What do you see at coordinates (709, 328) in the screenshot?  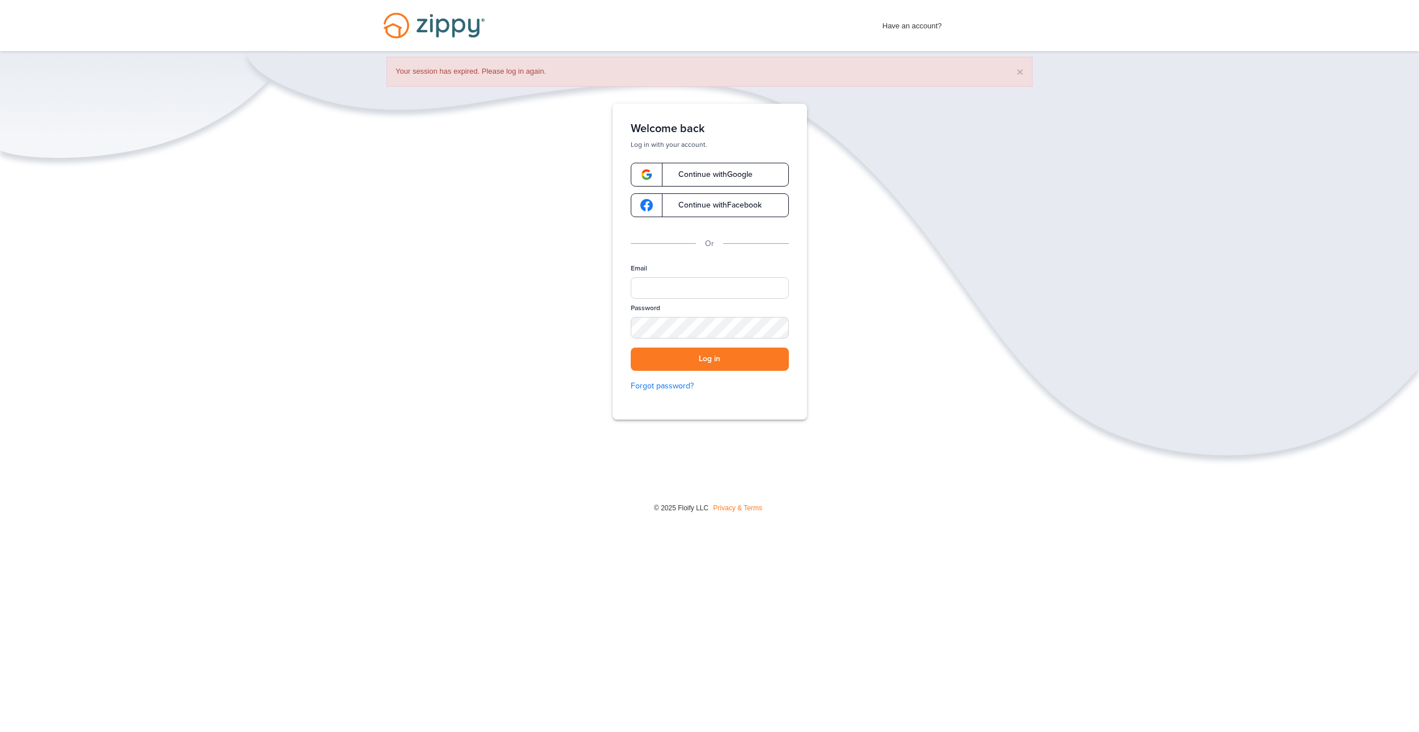 I see `input: Password` at bounding box center [709, 328].